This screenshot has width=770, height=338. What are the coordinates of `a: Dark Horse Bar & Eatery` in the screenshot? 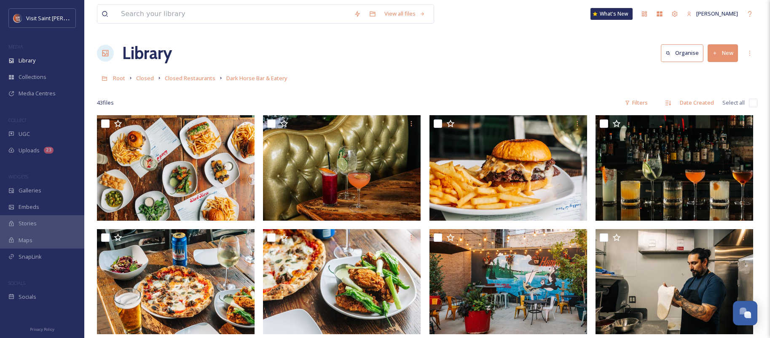 It's located at (257, 78).